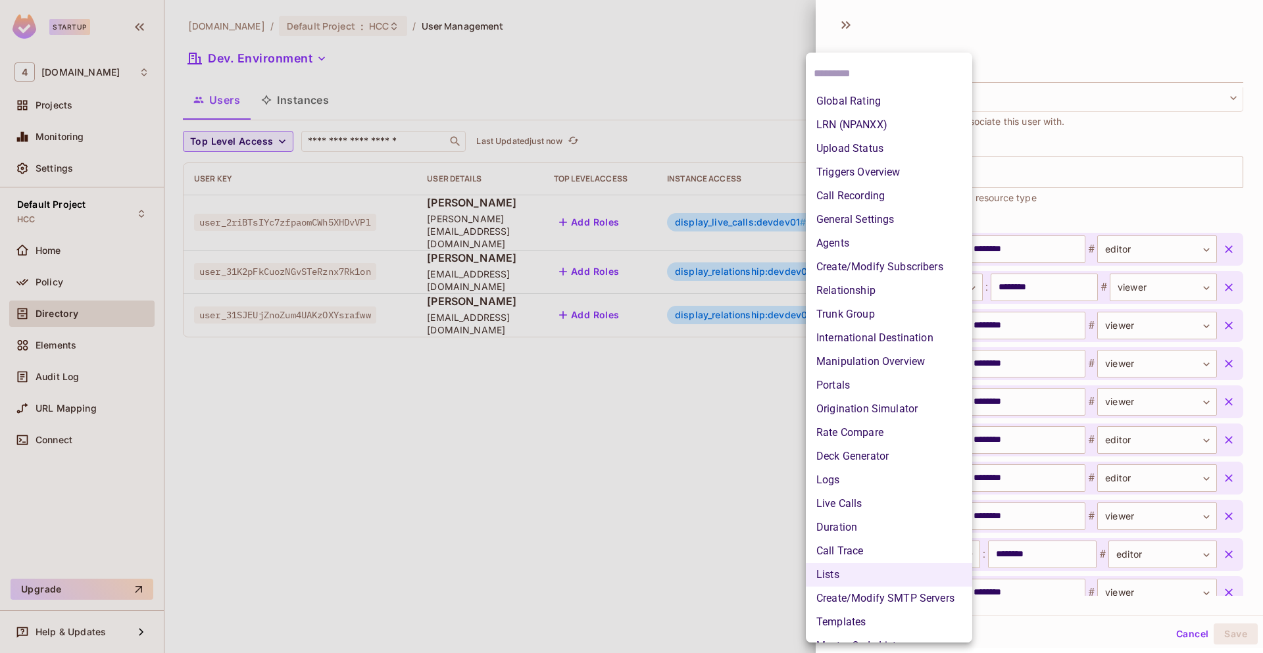 The width and height of the screenshot is (1263, 653). What do you see at coordinates (889, 220) in the screenshot?
I see `li: General Settings` at bounding box center [889, 220].